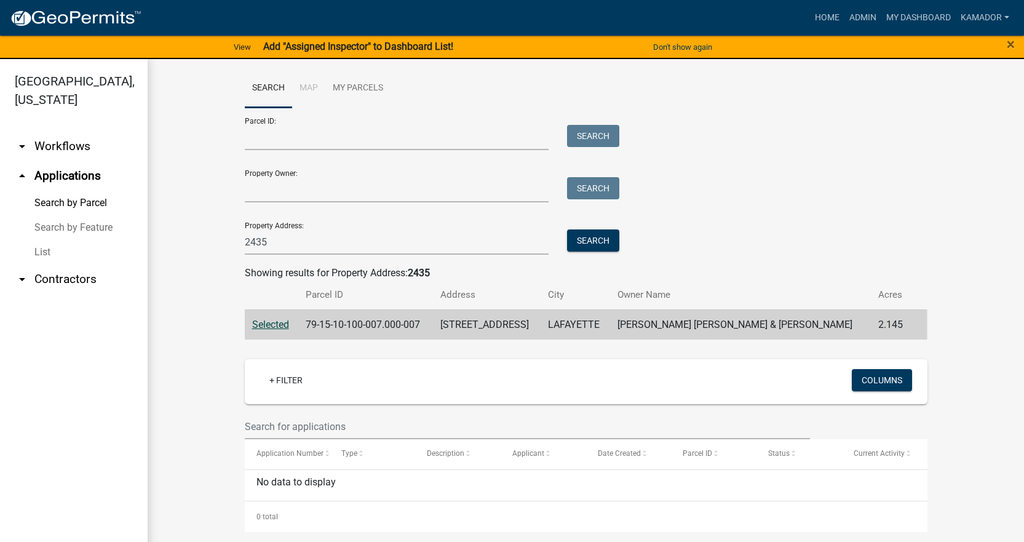  What do you see at coordinates (1010, 44) in the screenshot?
I see `button: Close` at bounding box center [1010, 44].